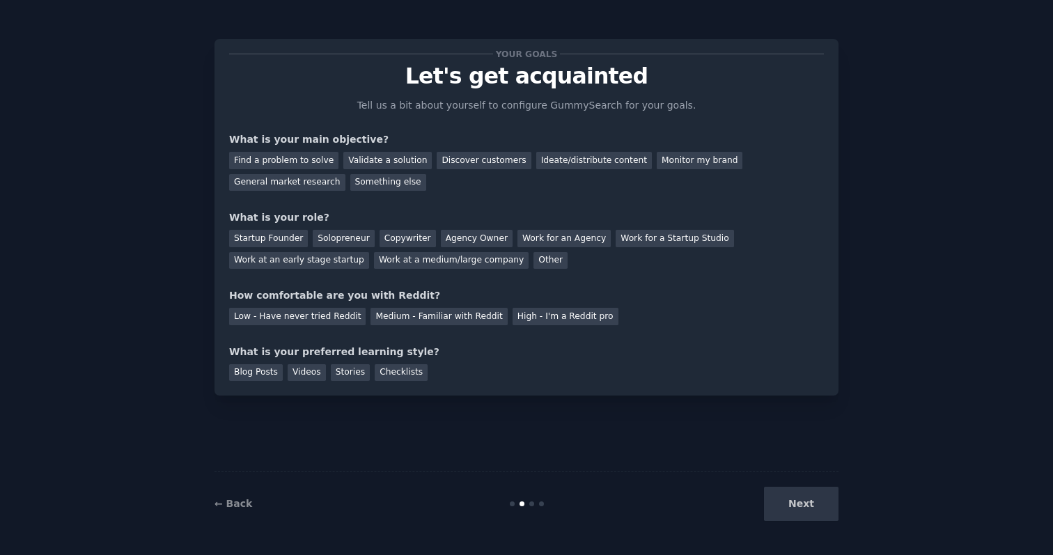  What do you see at coordinates (564, 238) in the screenshot?
I see `div: Work for an Agency` at bounding box center [564, 238].